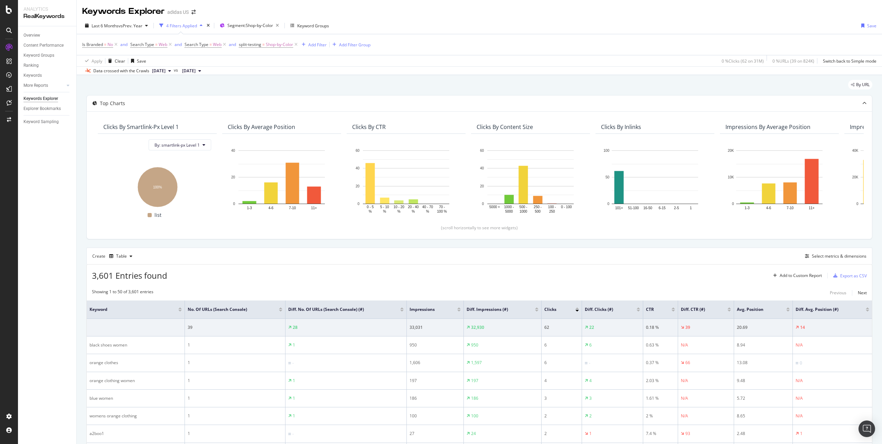 Image resolution: width=882 pixels, height=444 pixels. Describe the element at coordinates (862, 293) in the screenshot. I see `button: Next` at that location.